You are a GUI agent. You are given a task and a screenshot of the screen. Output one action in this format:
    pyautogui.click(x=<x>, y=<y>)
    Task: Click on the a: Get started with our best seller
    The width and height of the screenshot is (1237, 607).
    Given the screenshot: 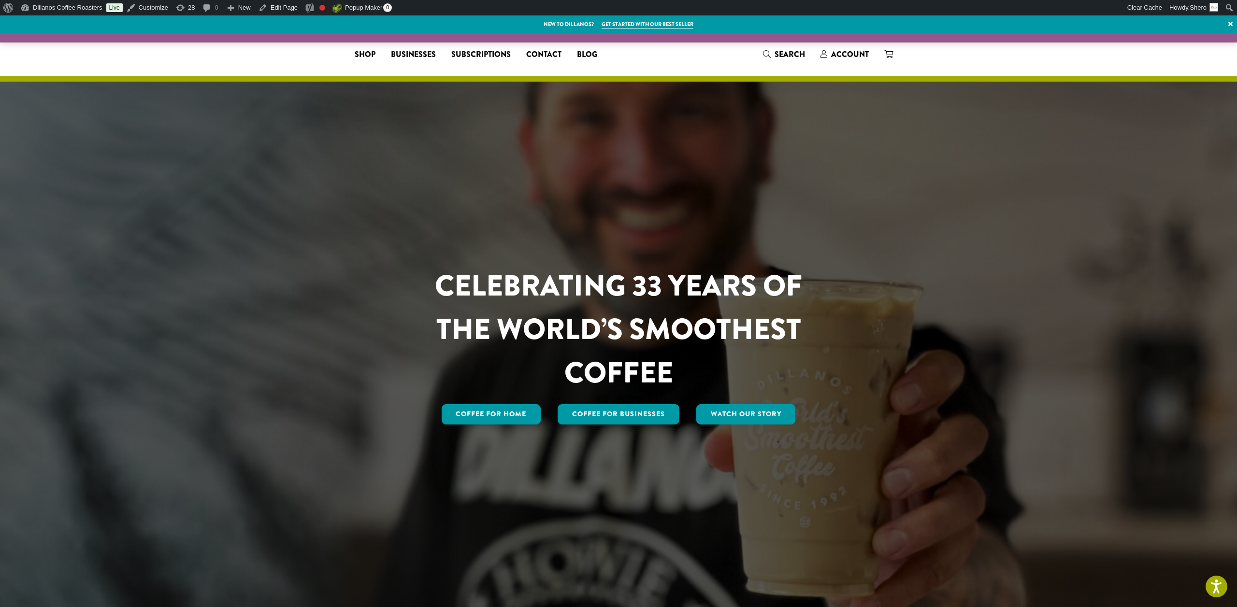 What is the action you would take?
    pyautogui.click(x=648, y=24)
    